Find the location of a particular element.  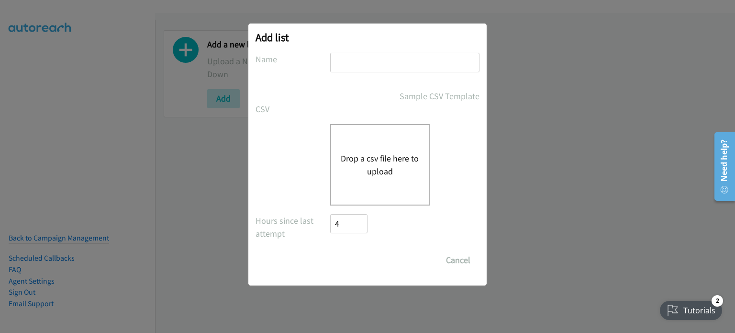

label: CSV is located at coordinates (293, 109).